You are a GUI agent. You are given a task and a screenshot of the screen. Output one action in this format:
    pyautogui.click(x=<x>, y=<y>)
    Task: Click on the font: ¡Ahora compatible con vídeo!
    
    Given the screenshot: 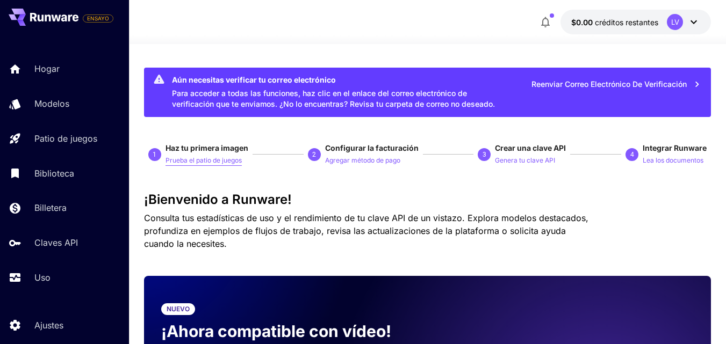 What is the action you would take?
    pyautogui.click(x=276, y=331)
    